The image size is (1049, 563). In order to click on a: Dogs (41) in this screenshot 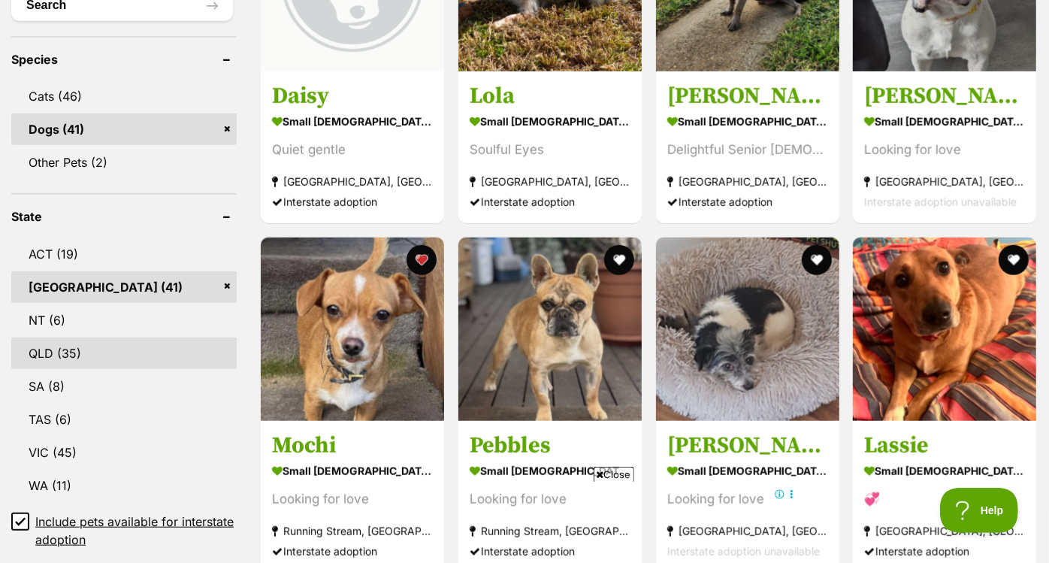, I will do `click(124, 129)`.